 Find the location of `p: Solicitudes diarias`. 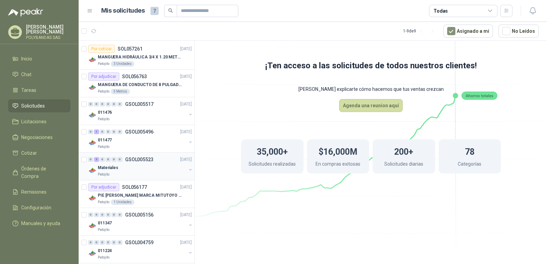

p: Solicitudes diarias is located at coordinates (404, 165).